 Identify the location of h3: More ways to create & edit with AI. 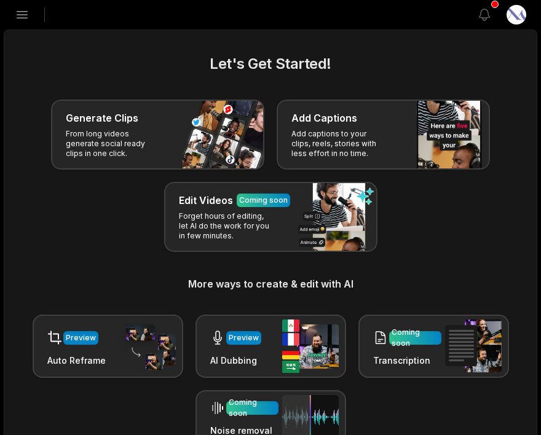
(271, 284).